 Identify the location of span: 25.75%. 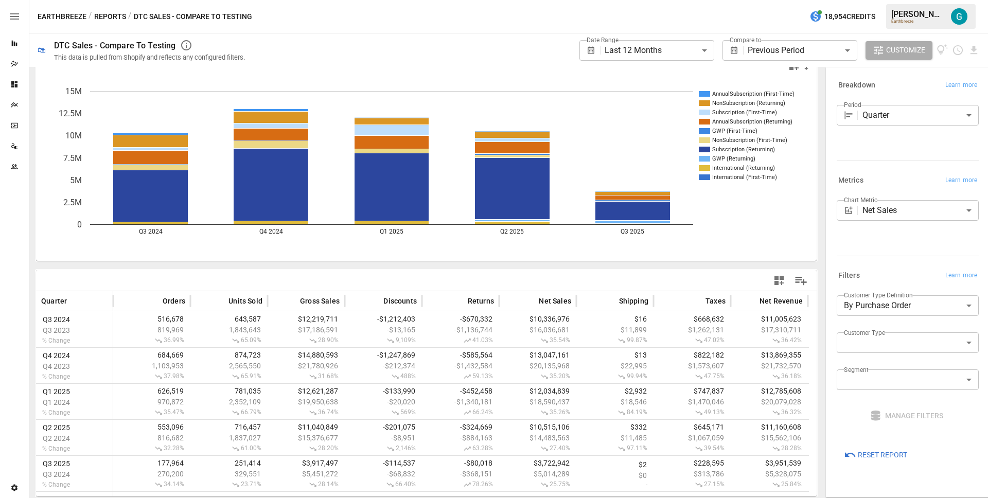
(538, 485).